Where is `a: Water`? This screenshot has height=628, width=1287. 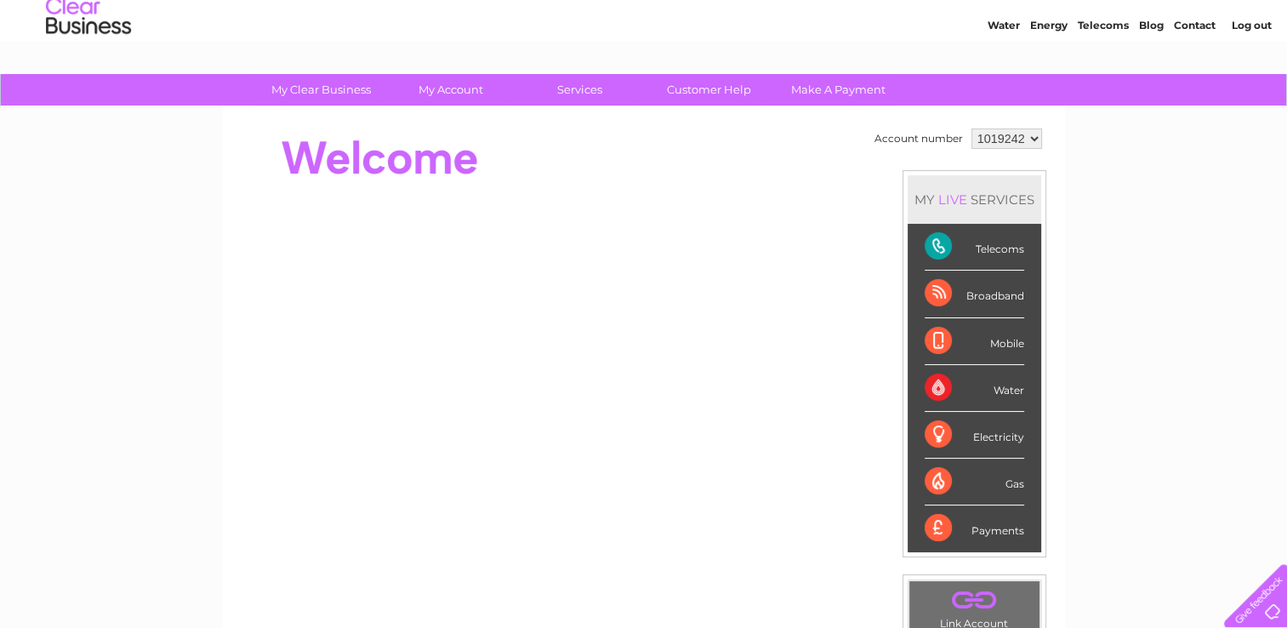
a: Water is located at coordinates (1004, 78).